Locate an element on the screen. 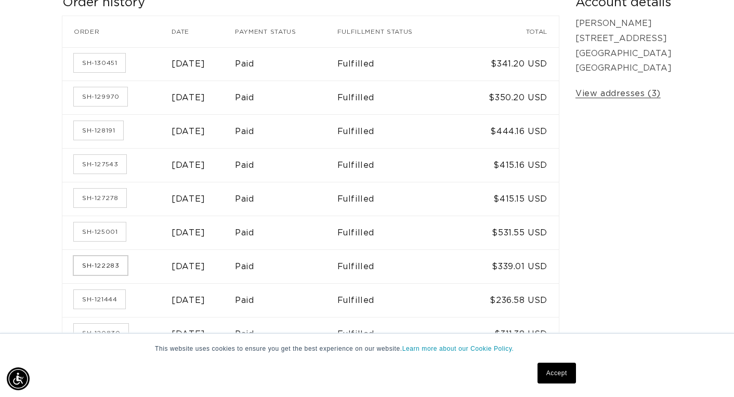  th: Payment status is located at coordinates (286, 32).